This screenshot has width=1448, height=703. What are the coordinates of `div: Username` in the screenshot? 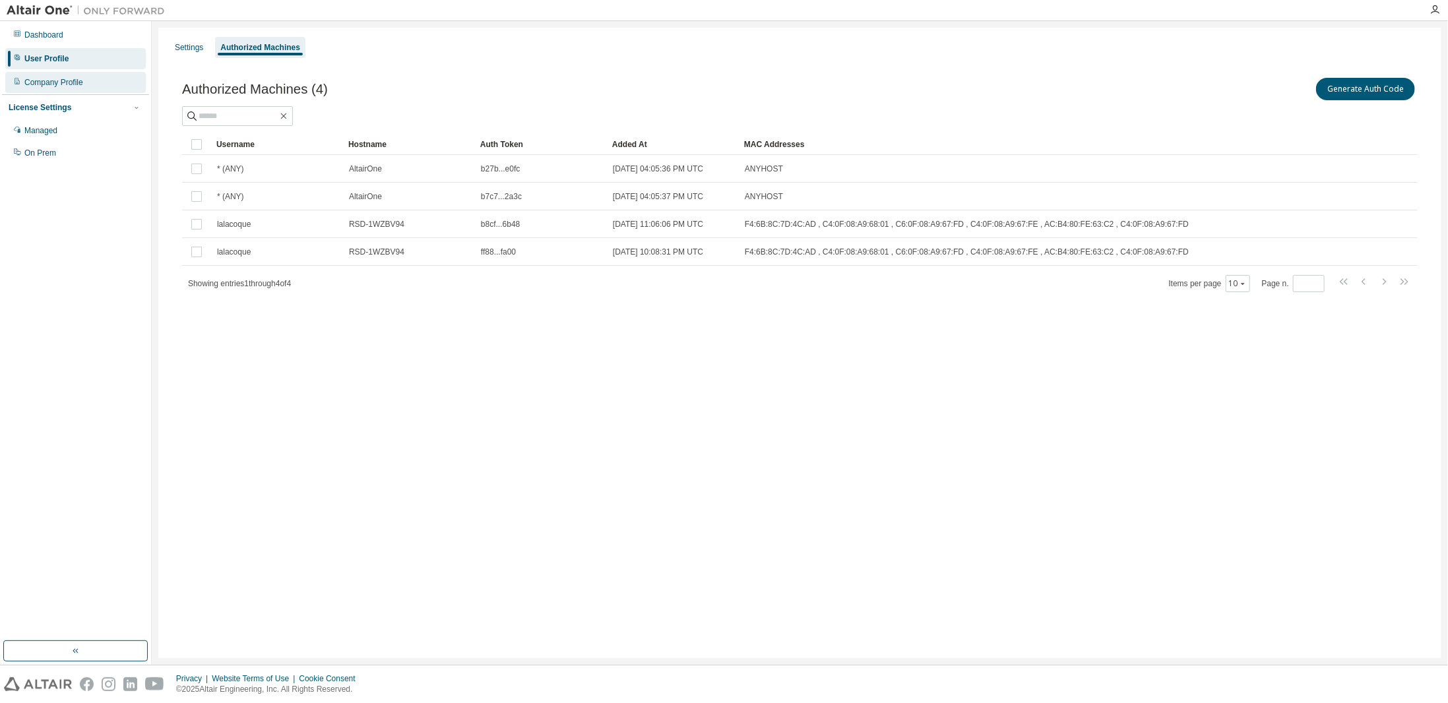 It's located at (277, 144).